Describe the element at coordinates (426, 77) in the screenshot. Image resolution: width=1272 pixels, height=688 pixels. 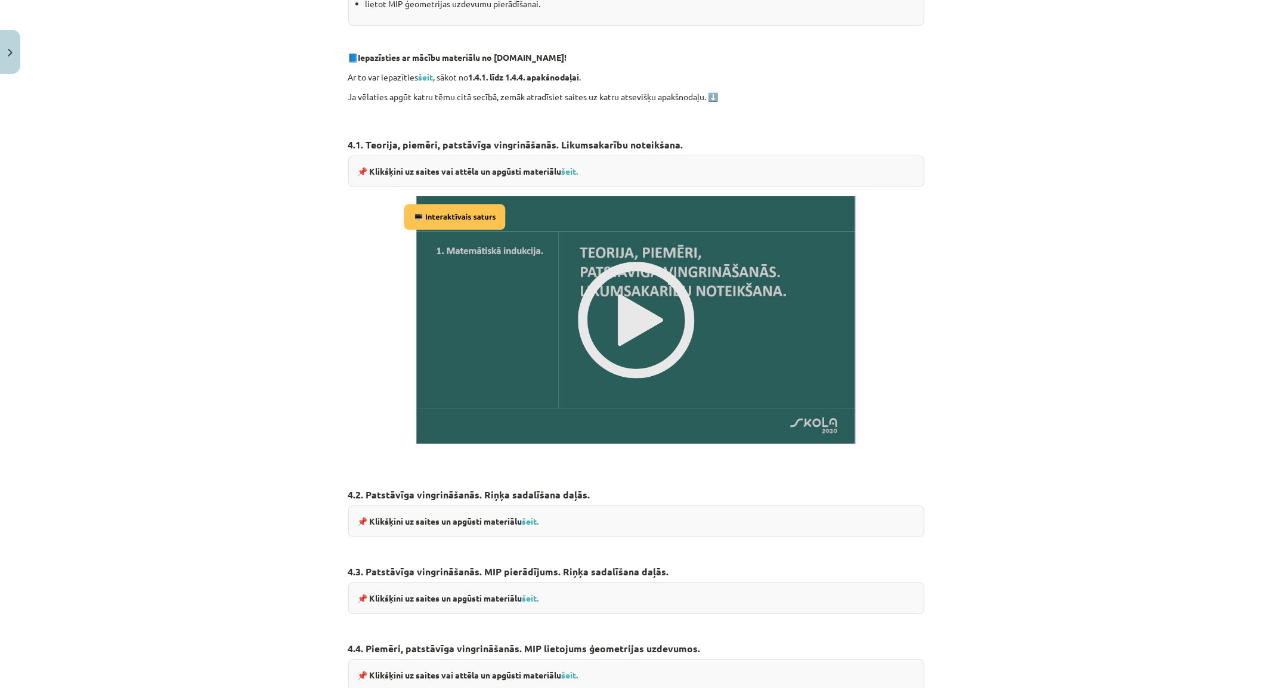
I see `strong: šeit` at that location.